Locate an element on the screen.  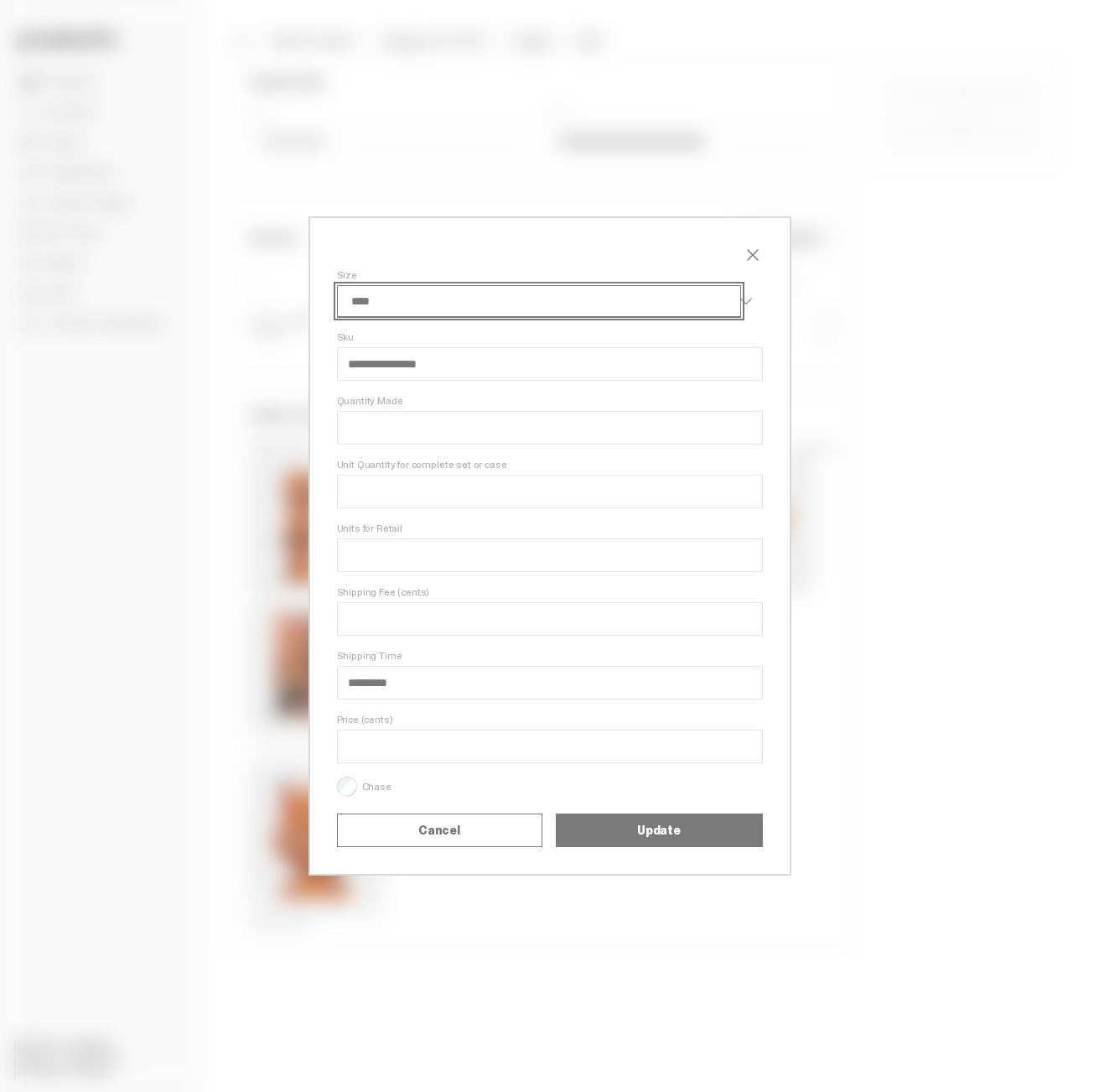
span: Units for Retail is located at coordinates (550, 529).